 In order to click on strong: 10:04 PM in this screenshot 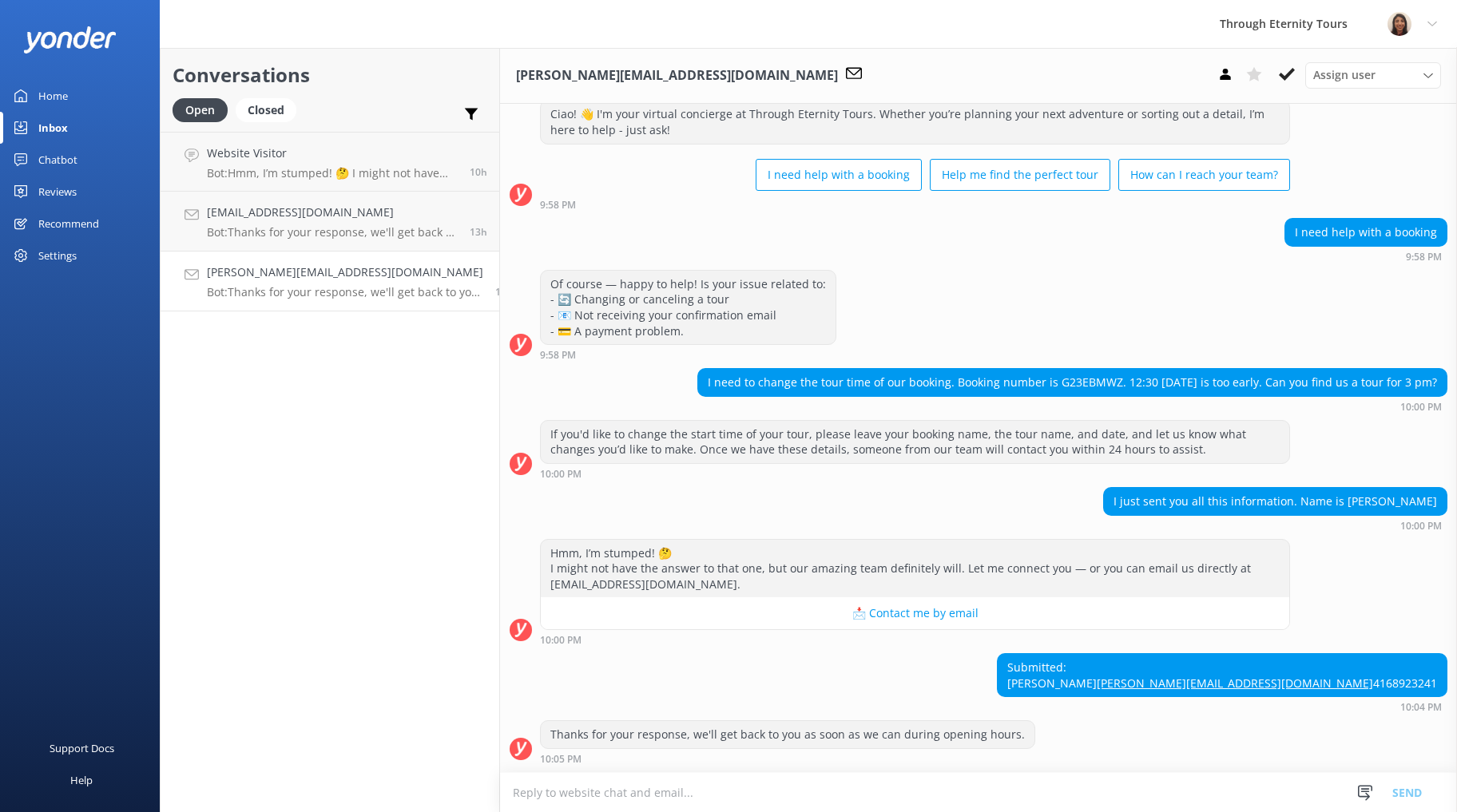, I will do `click(1421, 707)`.